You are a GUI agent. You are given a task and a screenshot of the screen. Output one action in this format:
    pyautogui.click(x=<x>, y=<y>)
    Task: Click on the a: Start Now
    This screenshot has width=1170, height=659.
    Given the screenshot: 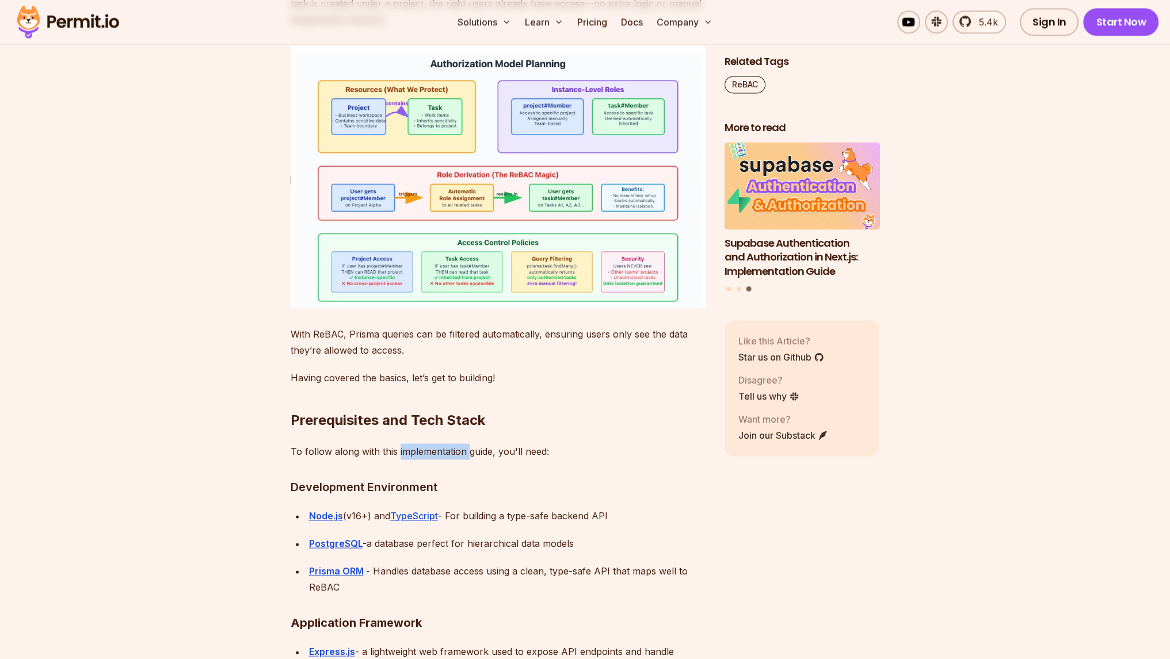 What is the action you would take?
    pyautogui.click(x=1120, y=22)
    